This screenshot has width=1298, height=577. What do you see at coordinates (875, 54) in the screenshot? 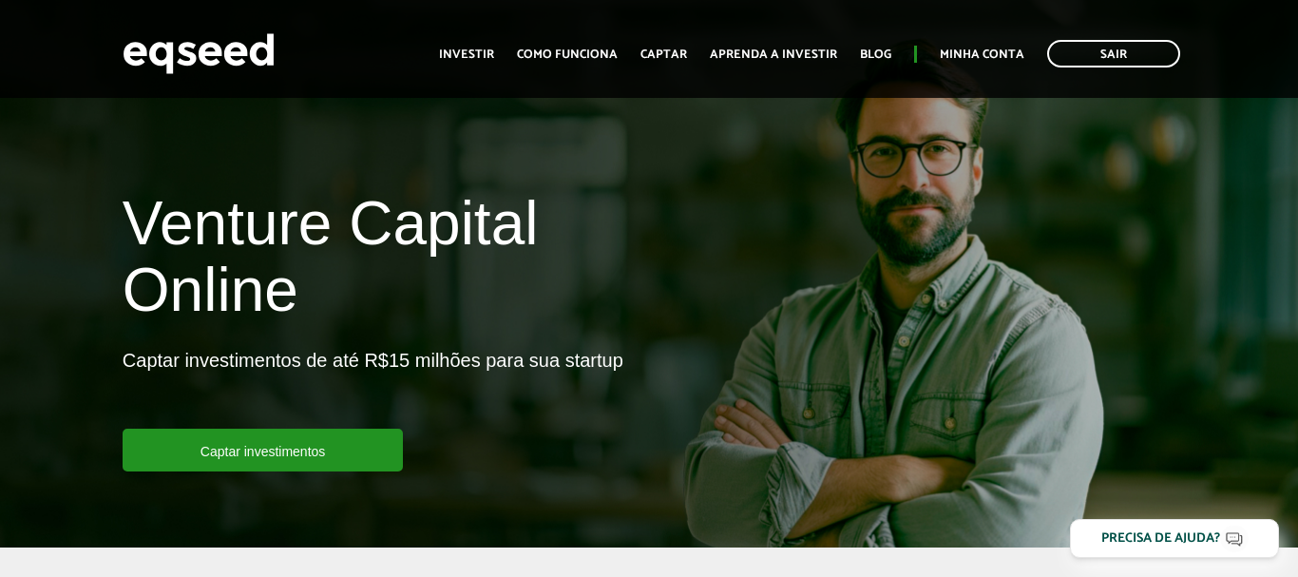
I see `a: Blog` at bounding box center [875, 54].